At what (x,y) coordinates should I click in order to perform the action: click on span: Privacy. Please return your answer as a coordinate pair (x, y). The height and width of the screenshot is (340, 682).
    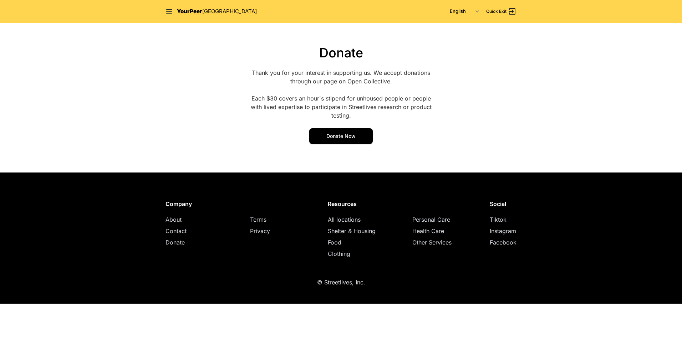
    Looking at the image, I should click on (260, 231).